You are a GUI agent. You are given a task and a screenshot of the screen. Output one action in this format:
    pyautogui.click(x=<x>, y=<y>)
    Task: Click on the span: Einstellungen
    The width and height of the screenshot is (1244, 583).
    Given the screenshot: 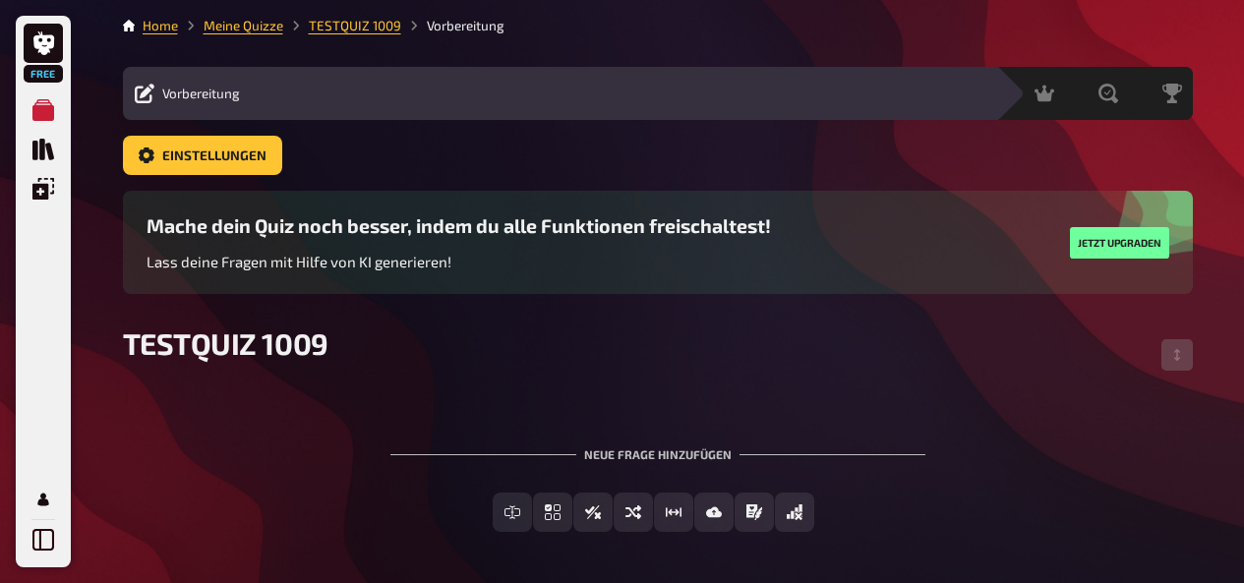 What is the action you would take?
    pyautogui.click(x=214, y=156)
    